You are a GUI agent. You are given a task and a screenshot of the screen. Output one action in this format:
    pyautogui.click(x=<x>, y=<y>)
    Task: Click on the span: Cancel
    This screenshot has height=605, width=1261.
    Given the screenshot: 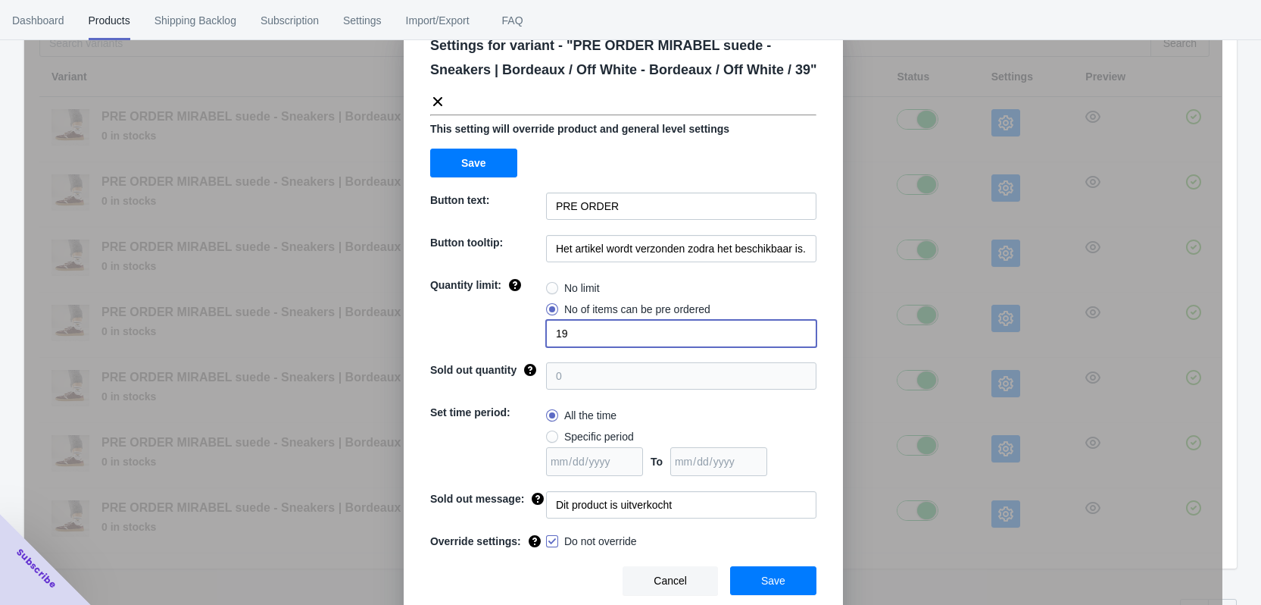 What is the action you would take?
    pyautogui.click(x=670, y=580)
    